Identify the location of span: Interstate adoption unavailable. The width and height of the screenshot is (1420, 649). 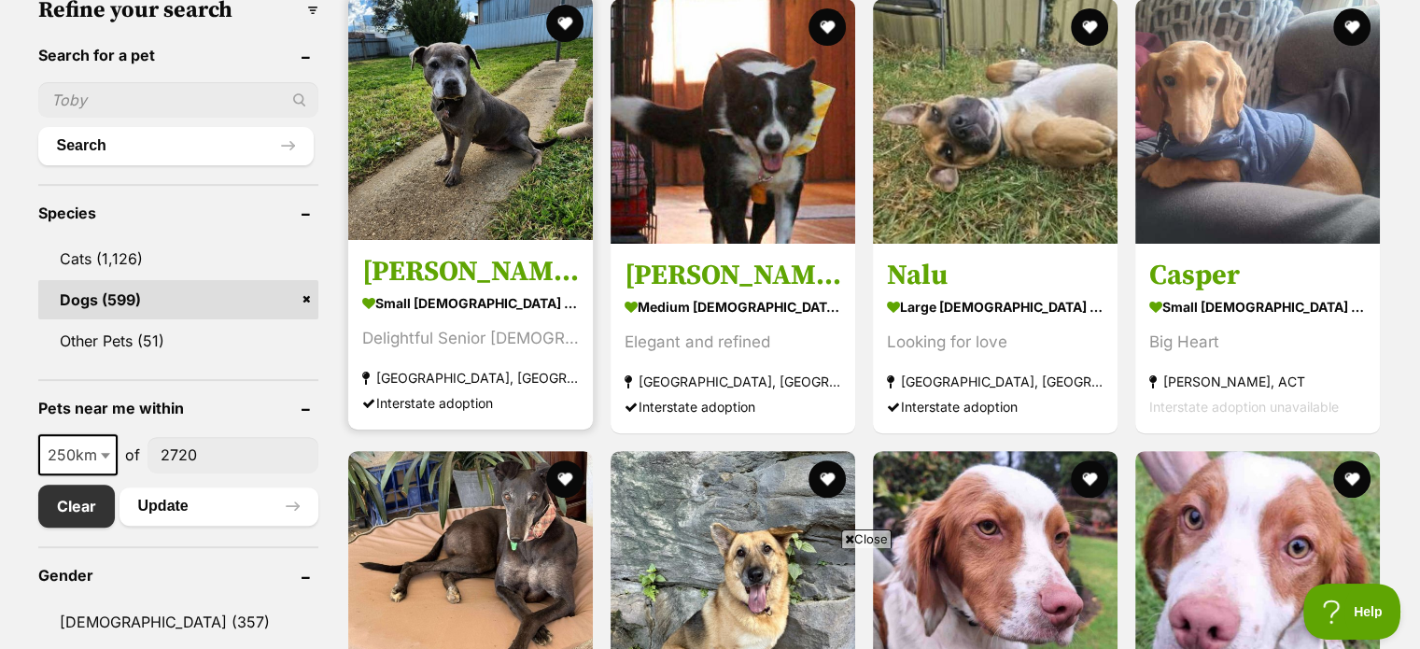
(1244, 406).